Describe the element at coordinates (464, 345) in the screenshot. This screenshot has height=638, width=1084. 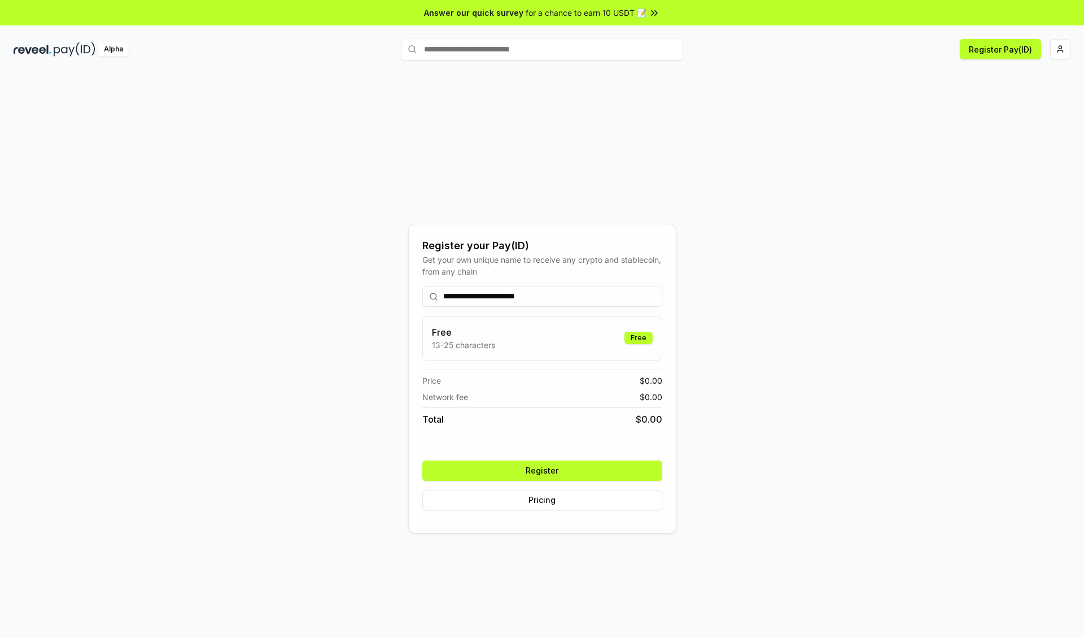
I see `p: 13-25 characters` at that location.